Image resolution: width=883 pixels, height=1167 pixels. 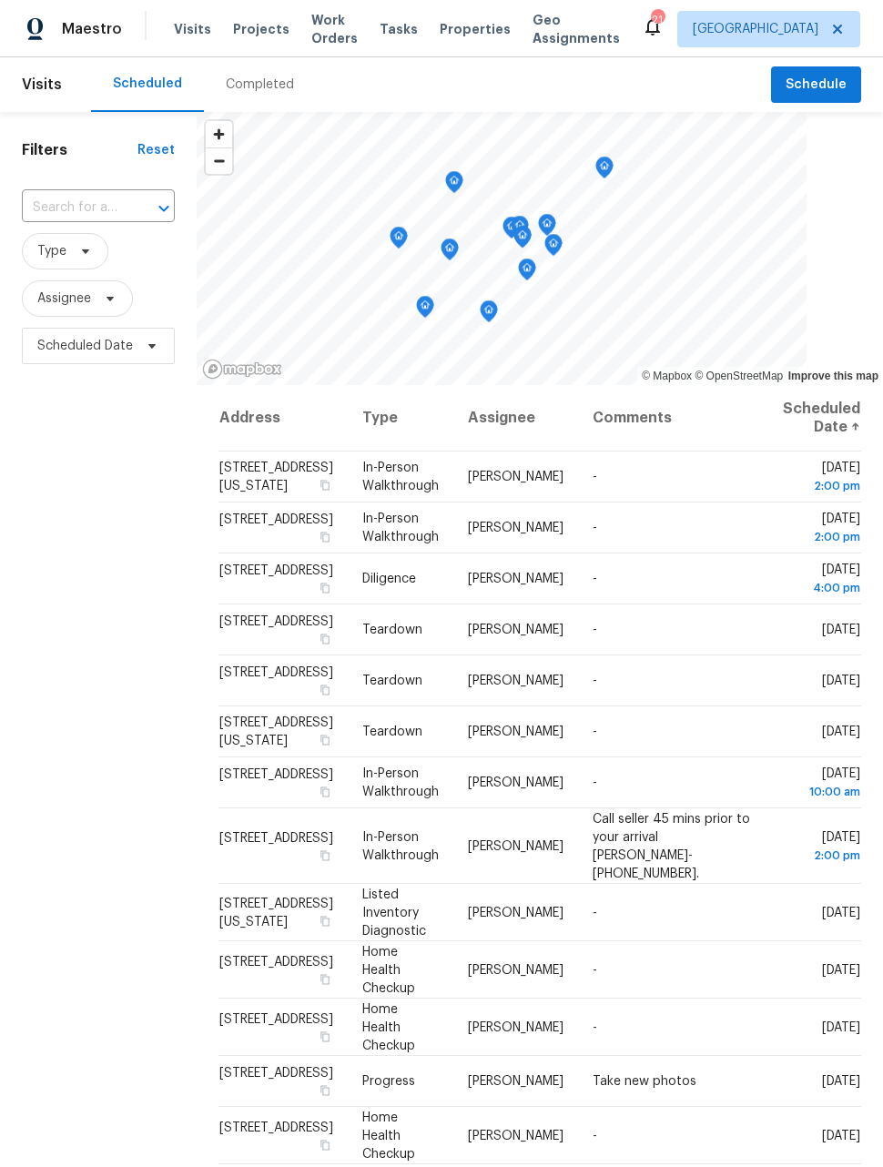 What do you see at coordinates (283, 418) in the screenshot?
I see `th: Address` at bounding box center [283, 418].